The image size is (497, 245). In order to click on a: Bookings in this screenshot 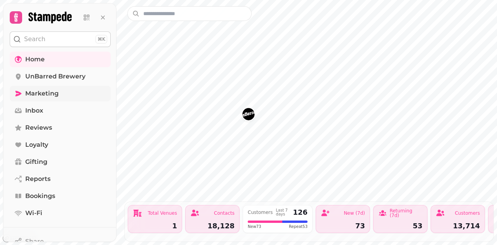, I will do `click(60, 196)`.